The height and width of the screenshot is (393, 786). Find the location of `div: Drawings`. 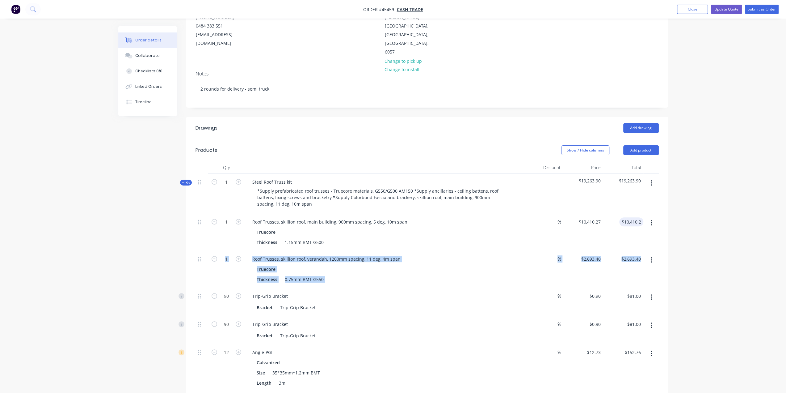

div: Drawings is located at coordinates (206, 128).